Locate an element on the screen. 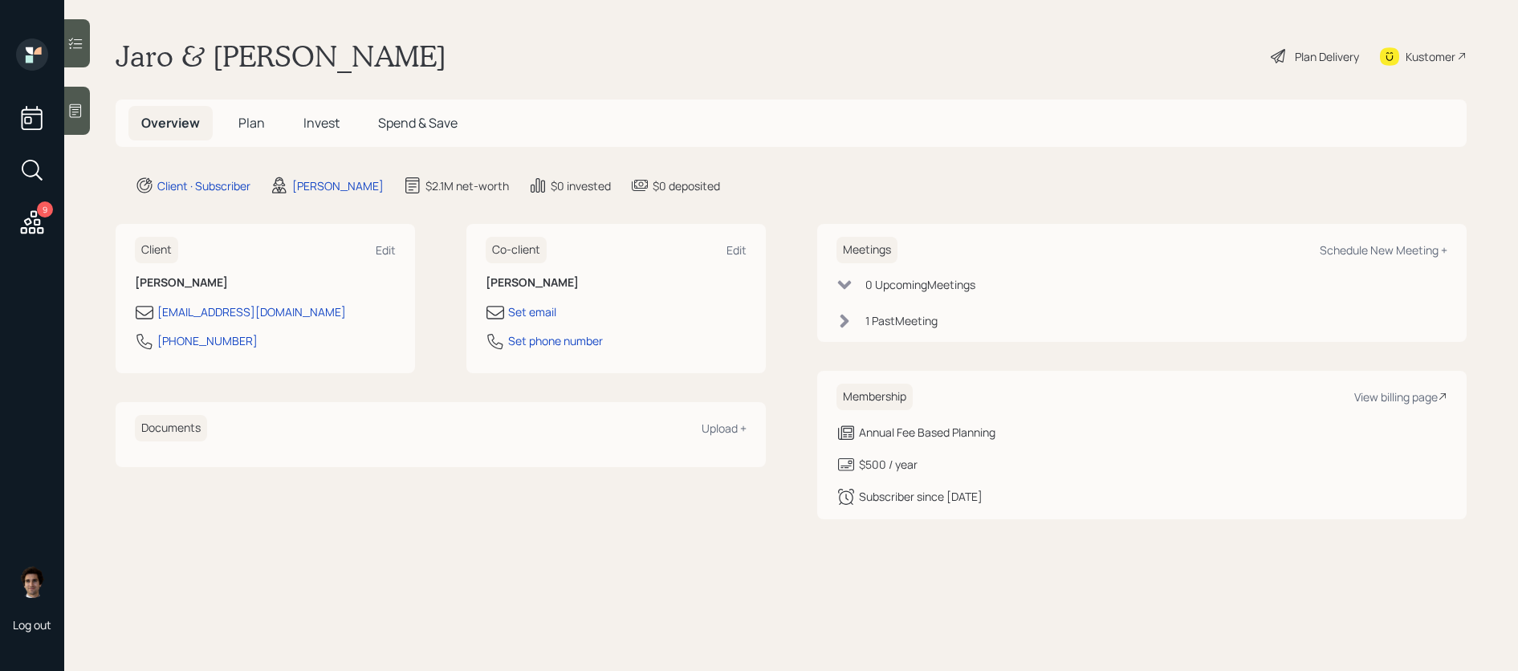  span: Plan is located at coordinates (251, 123).